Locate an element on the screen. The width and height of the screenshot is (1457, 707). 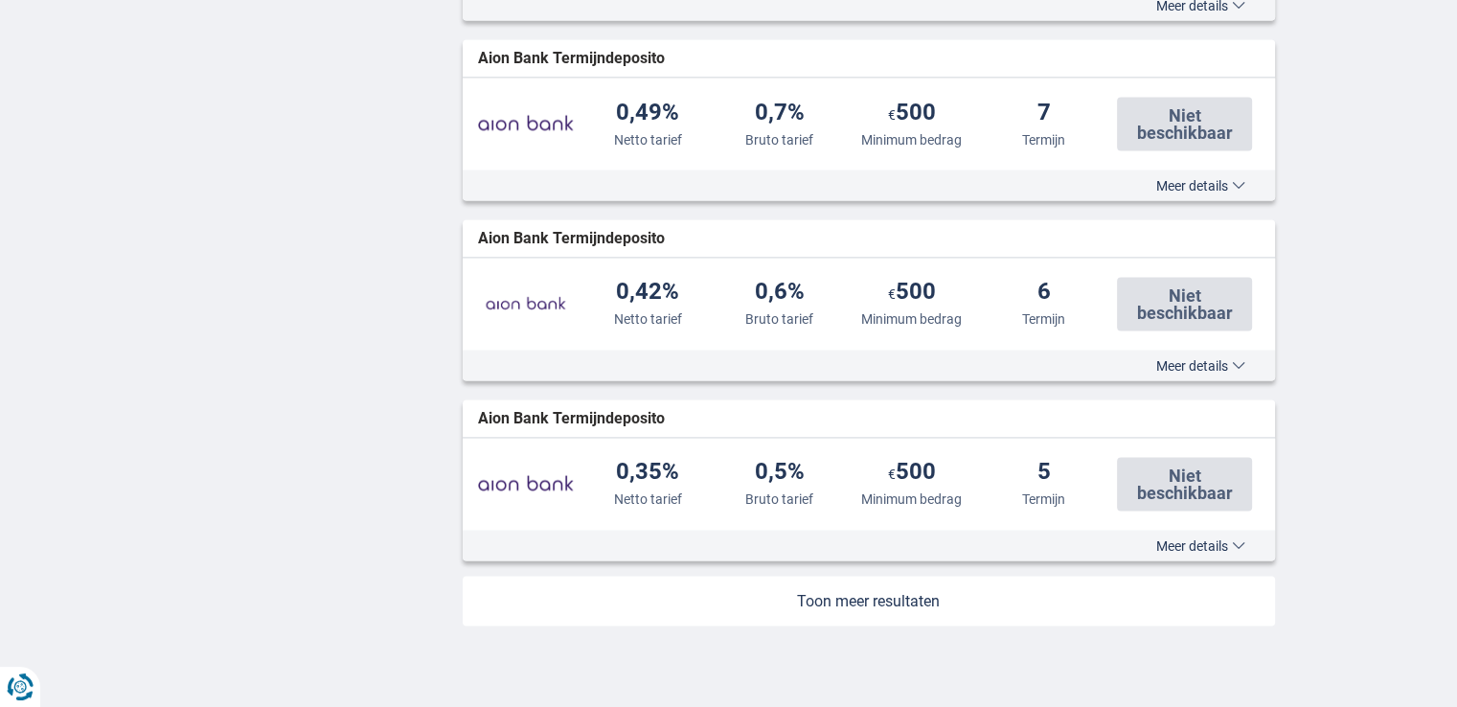
font: 0,49% is located at coordinates (647, 112).